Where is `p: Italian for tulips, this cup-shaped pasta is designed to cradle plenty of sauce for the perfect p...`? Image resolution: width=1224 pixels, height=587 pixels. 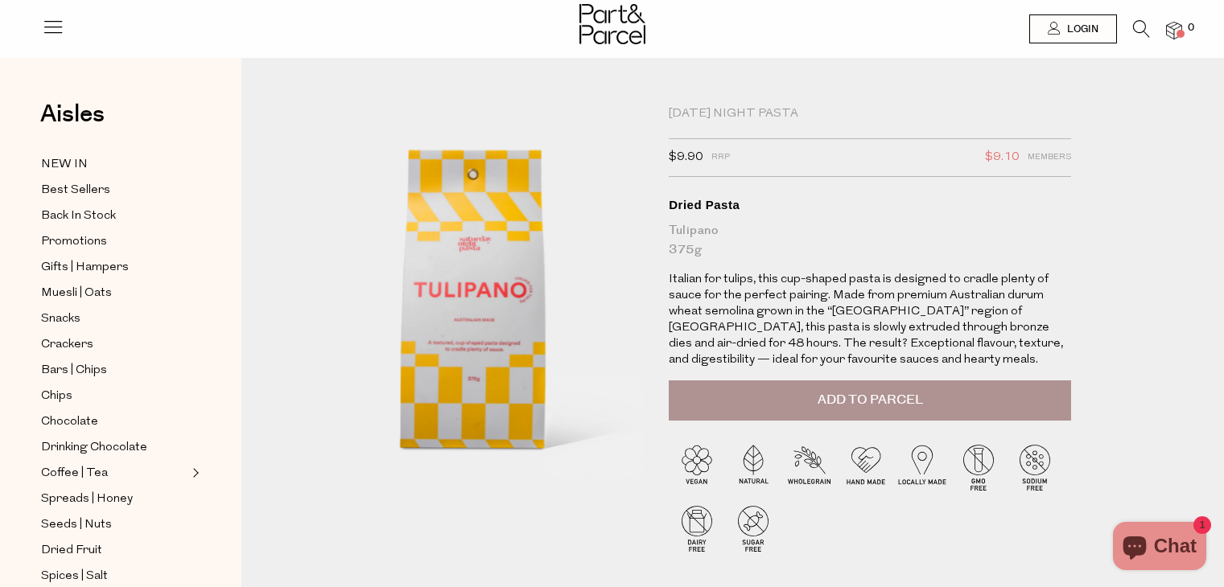
p: Italian for tulips, this cup-shaped pasta is designed to cradle plenty of sauce for the perfect p... is located at coordinates (870, 320).